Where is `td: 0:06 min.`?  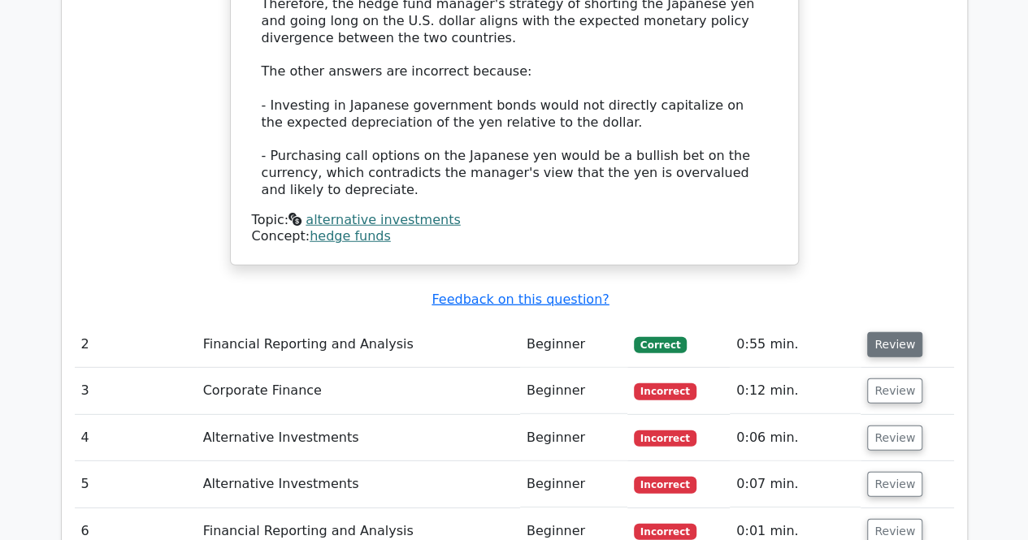
td: 0:06 min. is located at coordinates (794, 438).